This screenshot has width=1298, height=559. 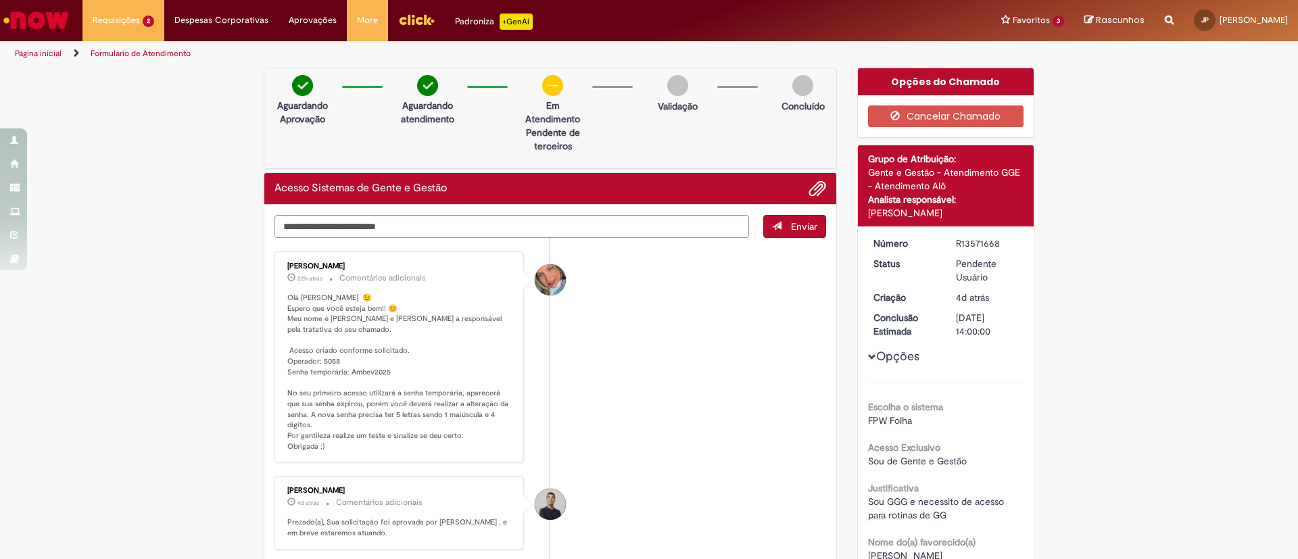 I want to click on span: 22h atrás, so click(x=310, y=278).